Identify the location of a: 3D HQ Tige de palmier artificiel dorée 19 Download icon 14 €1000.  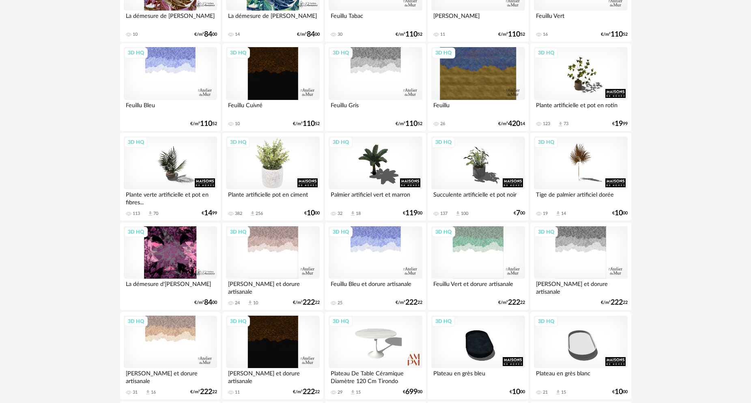
(581, 177).